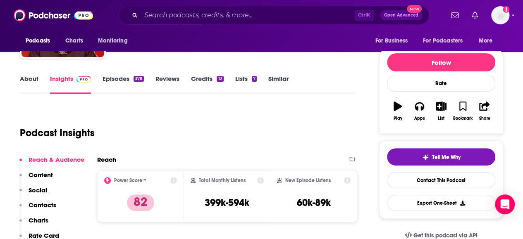 Image resolution: width=523 pixels, height=239 pixels. What do you see at coordinates (278, 84) in the screenshot?
I see `a: Similar` at bounding box center [278, 84].